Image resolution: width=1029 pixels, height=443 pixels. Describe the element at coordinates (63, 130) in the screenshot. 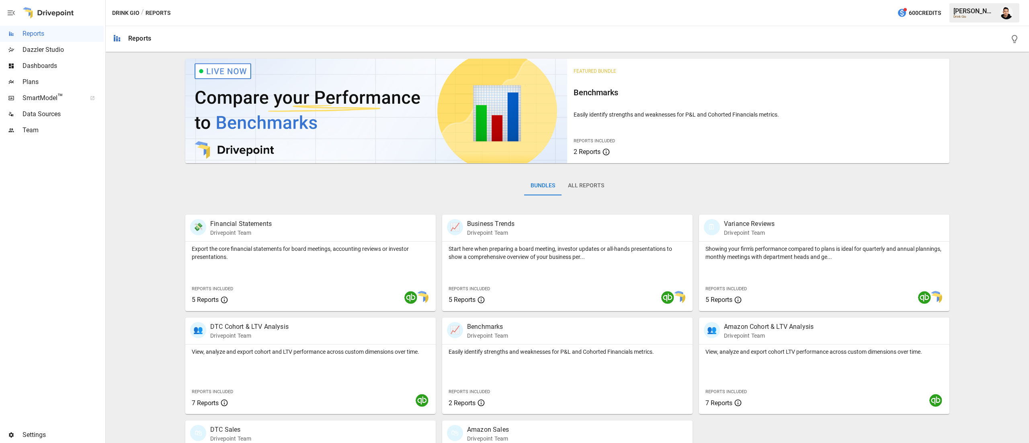

I see `span: Team` at that location.